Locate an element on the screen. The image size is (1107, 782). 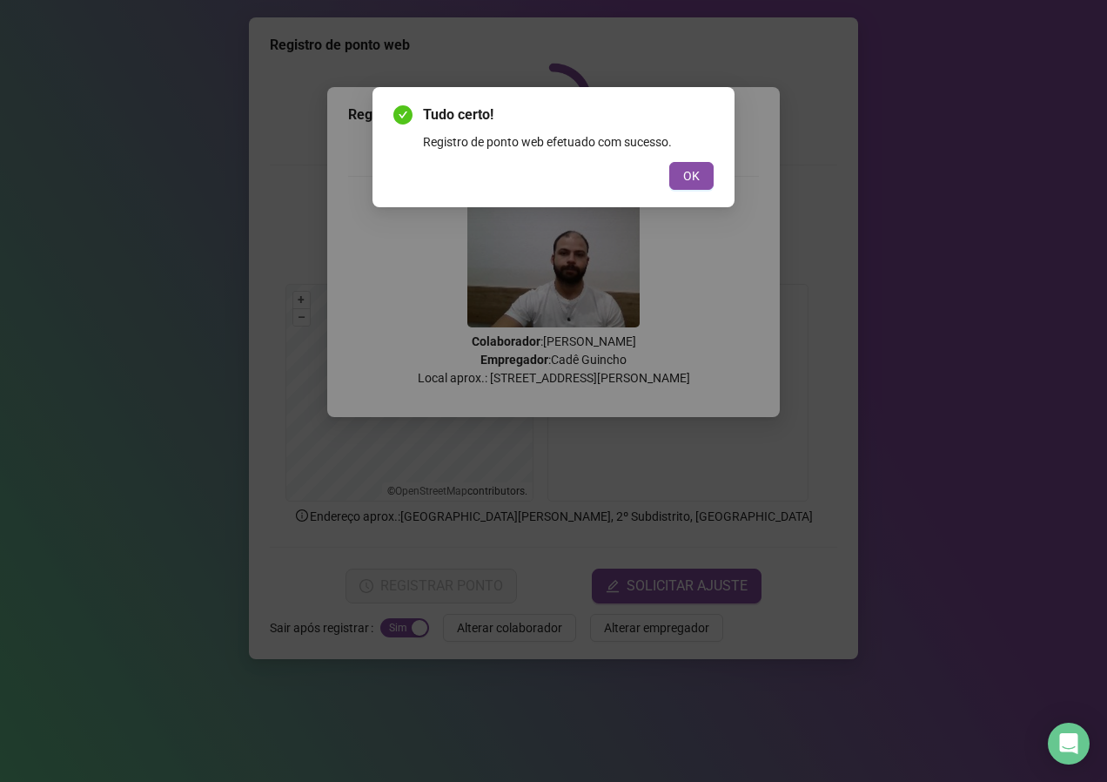
span: OK is located at coordinates (691, 176).